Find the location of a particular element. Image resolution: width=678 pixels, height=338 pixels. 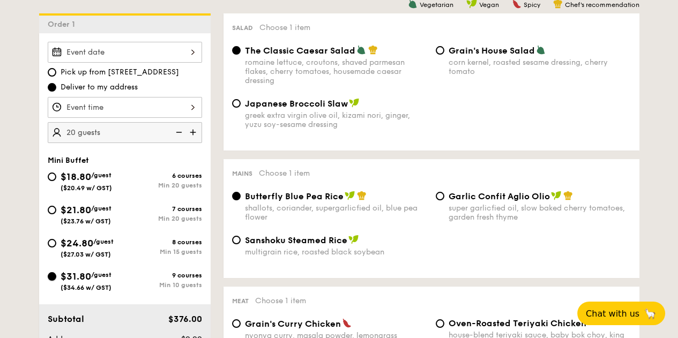

span: Oven-Roasted Teriyaki Chicken is located at coordinates (517, 323).